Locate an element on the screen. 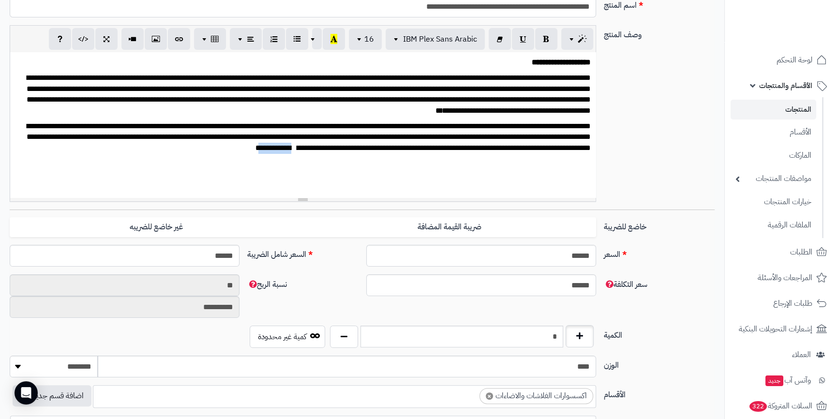 The height and width of the screenshot is (419, 838). a: المراجعات والأسئلة is located at coordinates (781, 278).